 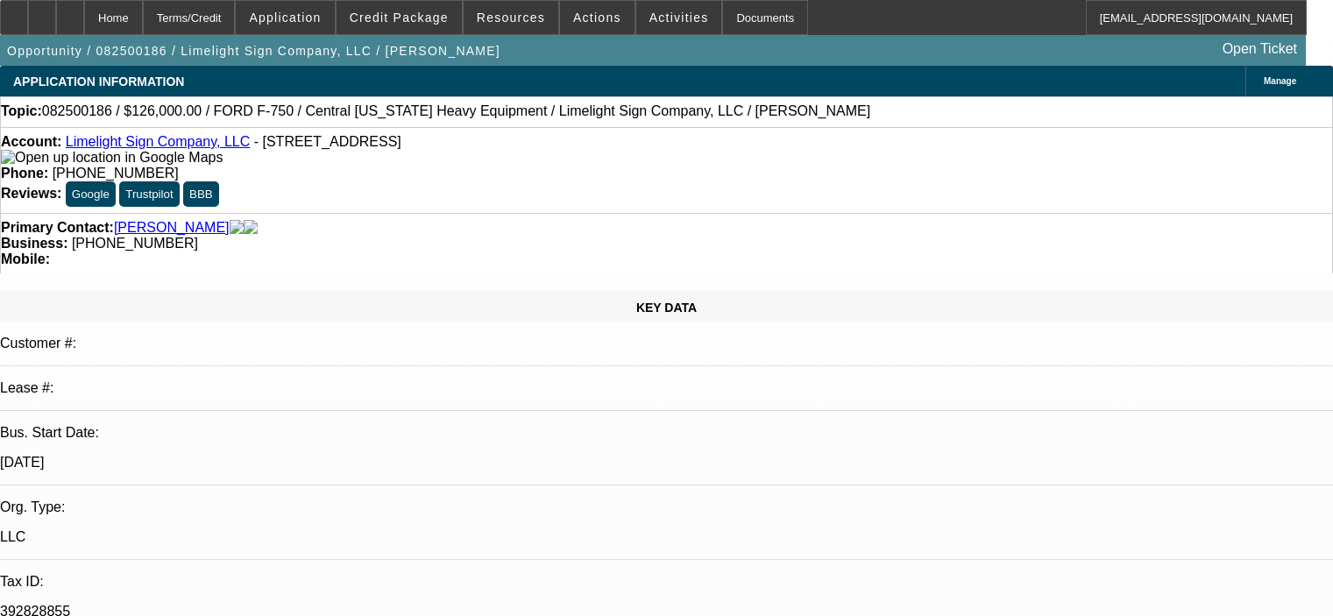 I want to click on strong: Primary Contact:, so click(x=57, y=228).